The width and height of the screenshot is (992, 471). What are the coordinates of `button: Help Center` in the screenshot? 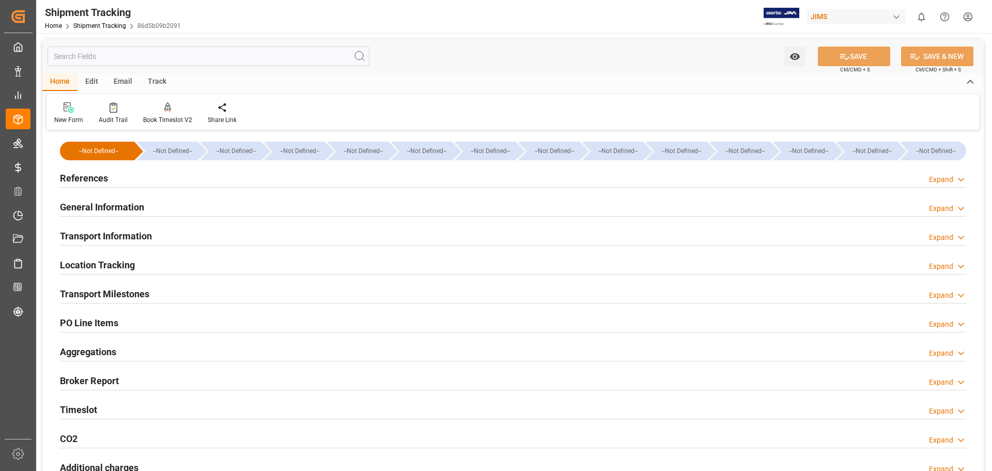 It's located at (944, 17).